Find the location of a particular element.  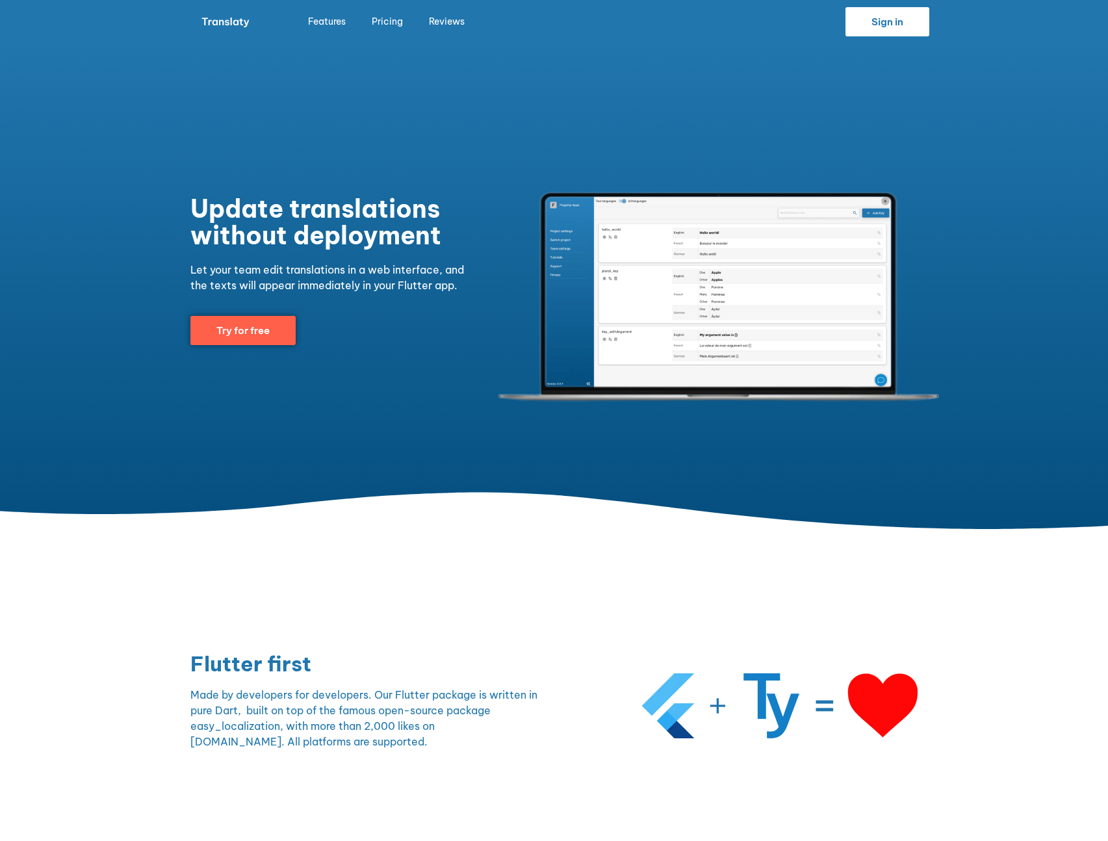

a: Reviews is located at coordinates (446, 21).